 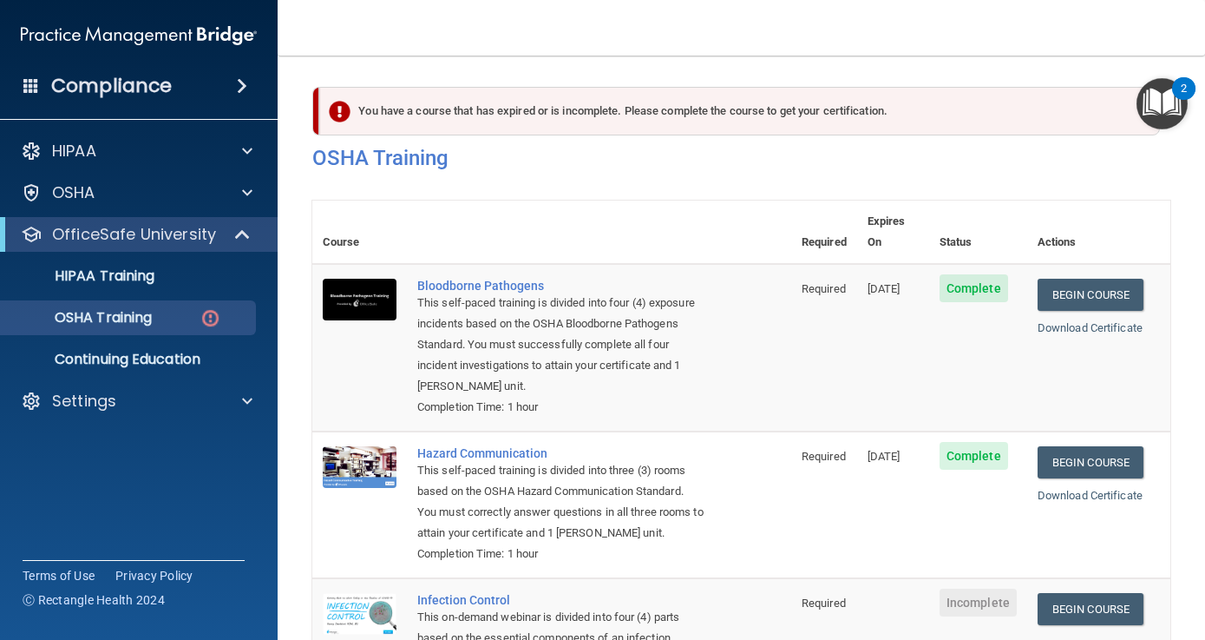 I want to click on img: exclamation-circle-solid-danger.72ef9ffc.png, so click(x=339, y=111).